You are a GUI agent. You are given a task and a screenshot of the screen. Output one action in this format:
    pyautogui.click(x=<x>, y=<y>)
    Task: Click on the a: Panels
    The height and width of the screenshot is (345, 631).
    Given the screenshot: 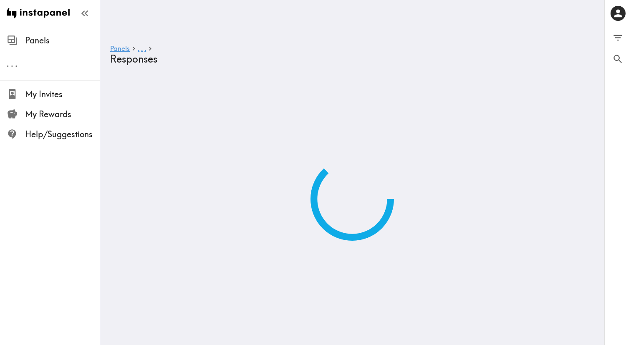 What is the action you would take?
    pyautogui.click(x=120, y=49)
    